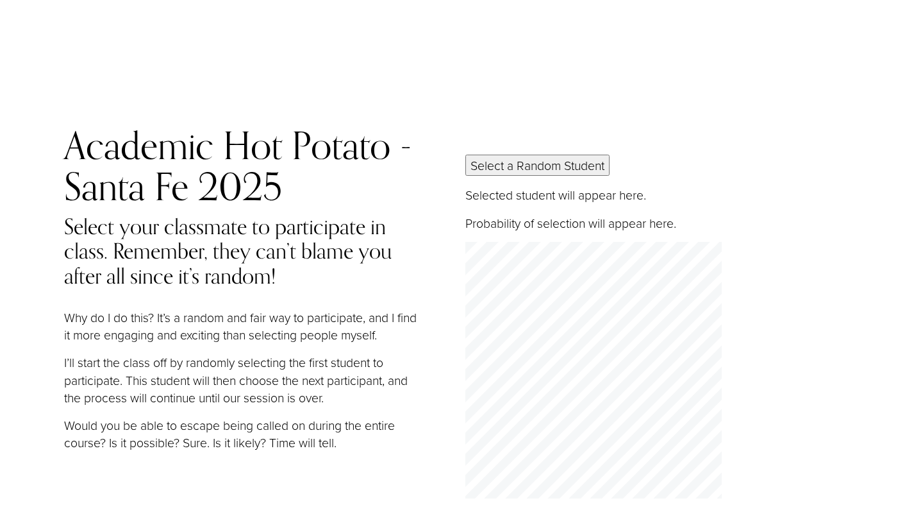  Describe the element at coordinates (537, 165) in the screenshot. I see `button: Select a Random Student` at that location.